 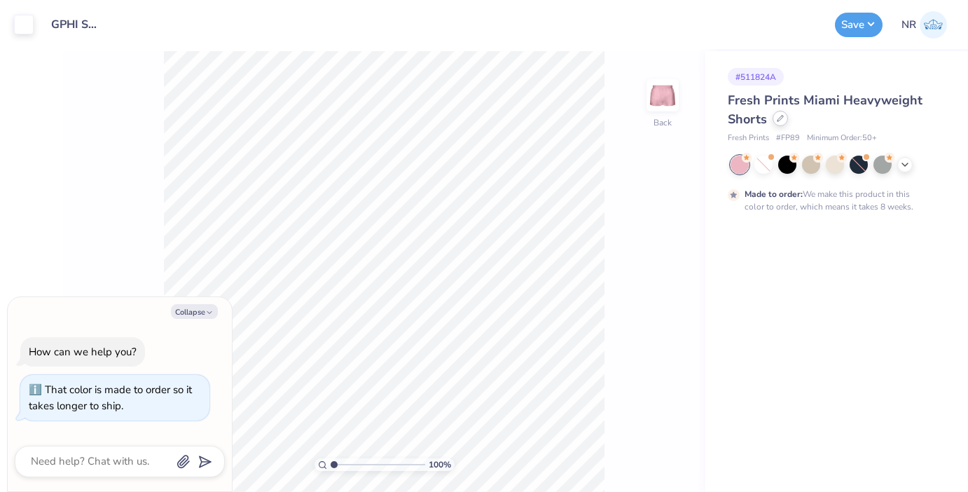 I want to click on div: # 511824A, so click(x=756, y=76).